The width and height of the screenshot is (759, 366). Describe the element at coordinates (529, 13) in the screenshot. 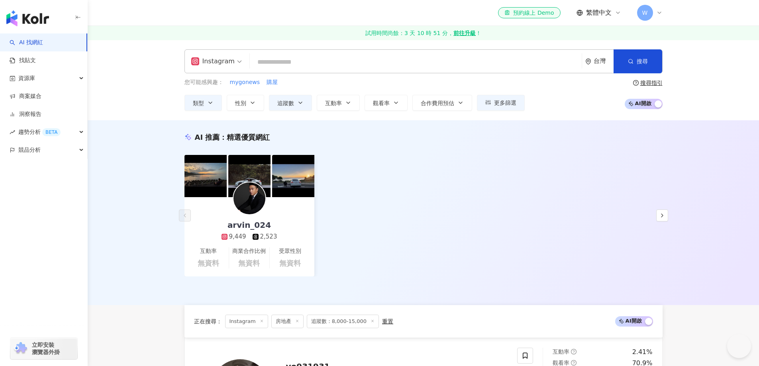

I see `div: 預約線上 Demo` at that location.